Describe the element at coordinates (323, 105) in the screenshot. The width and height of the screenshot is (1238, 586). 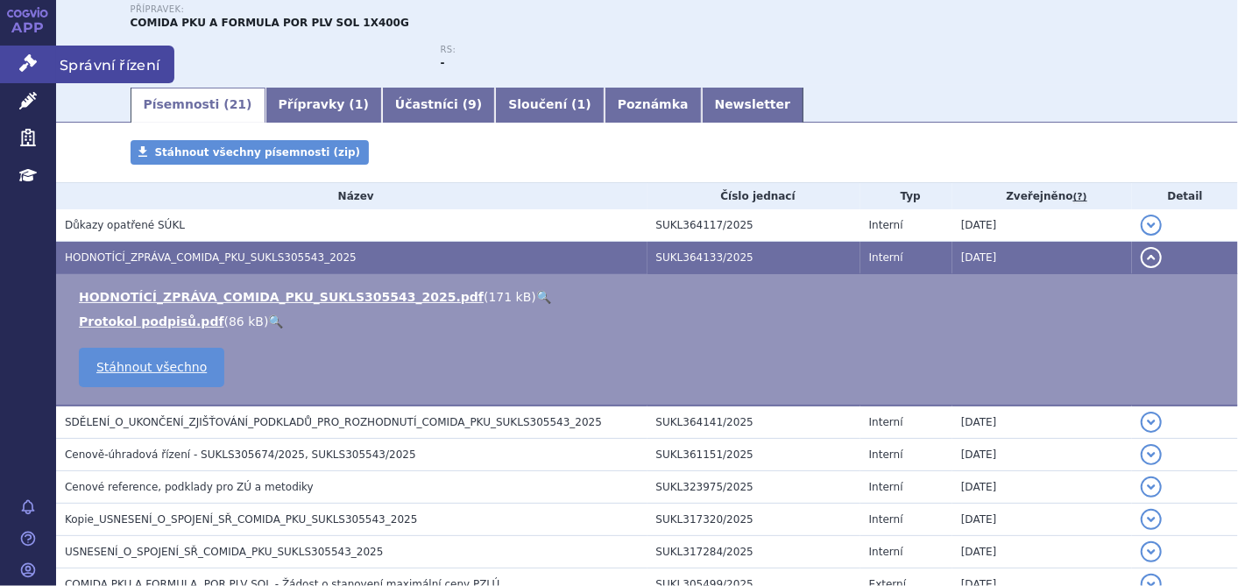
I see `a: Přípravky (1)` at that location.